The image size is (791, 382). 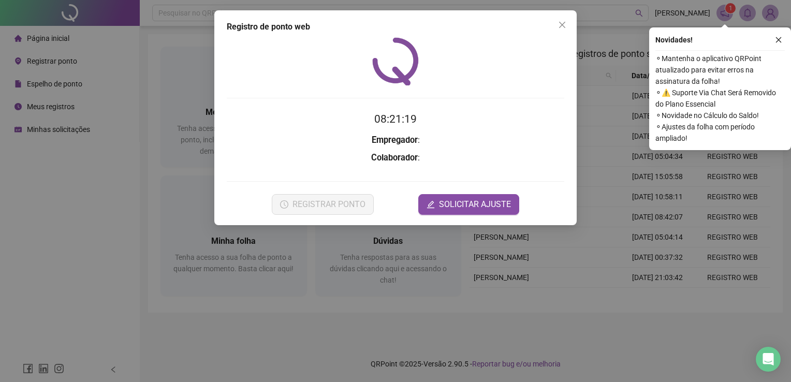 What do you see at coordinates (720, 115) in the screenshot?
I see `span: ⚬ Novidade no Cálculo do Saldo!` at bounding box center [720, 115].